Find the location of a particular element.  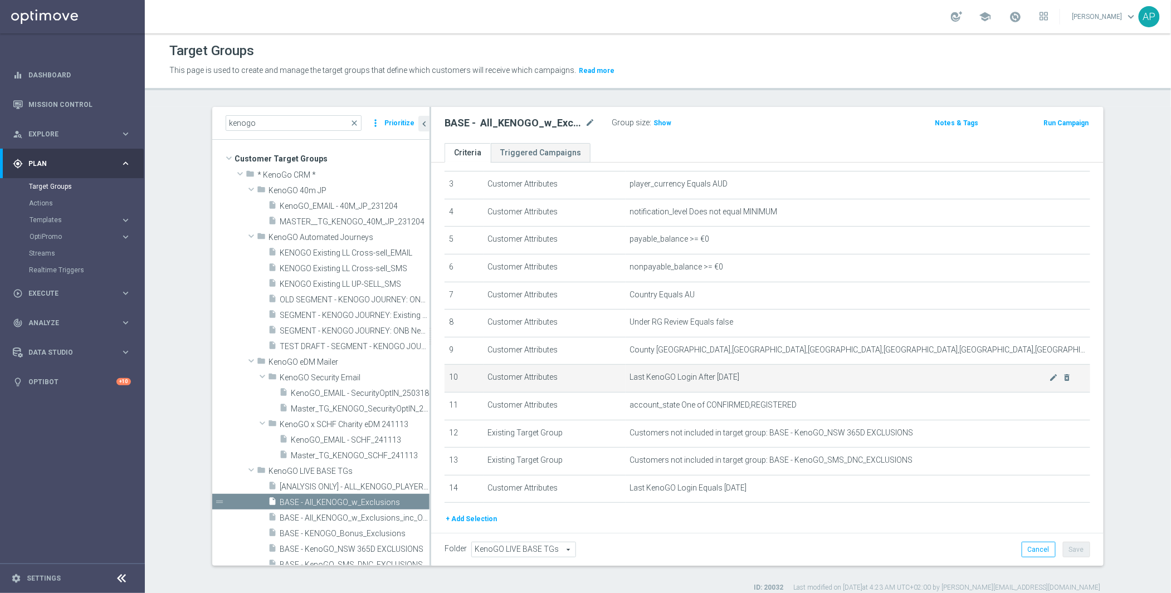

span: Master_TG_KENOGO_SecurityOptIN_250318 is located at coordinates (360, 409).